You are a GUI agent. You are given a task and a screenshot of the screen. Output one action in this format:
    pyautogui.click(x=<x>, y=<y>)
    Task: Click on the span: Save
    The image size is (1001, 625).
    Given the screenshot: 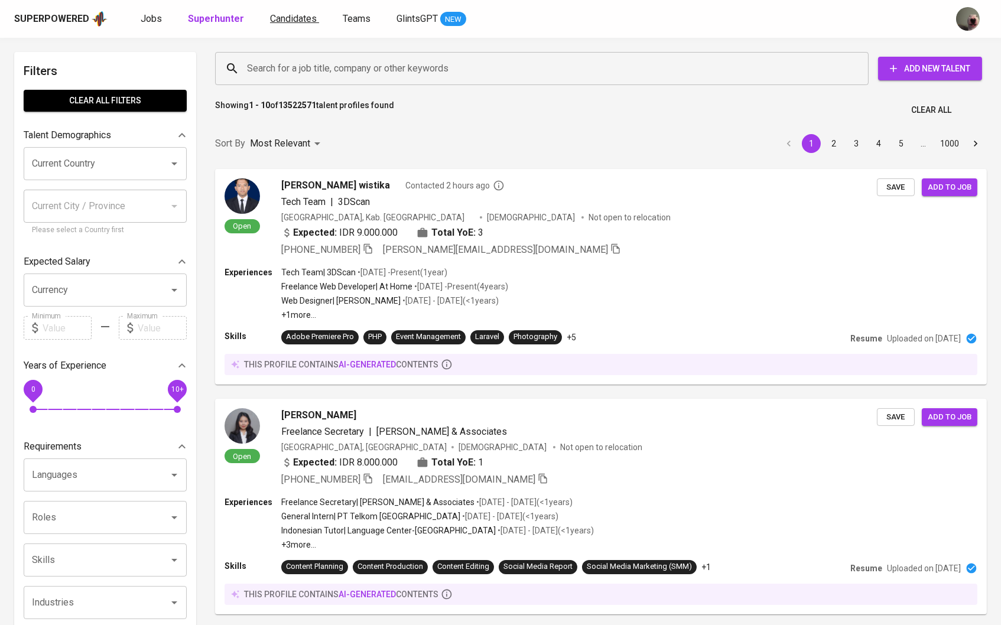 What is the action you would take?
    pyautogui.click(x=895, y=417)
    